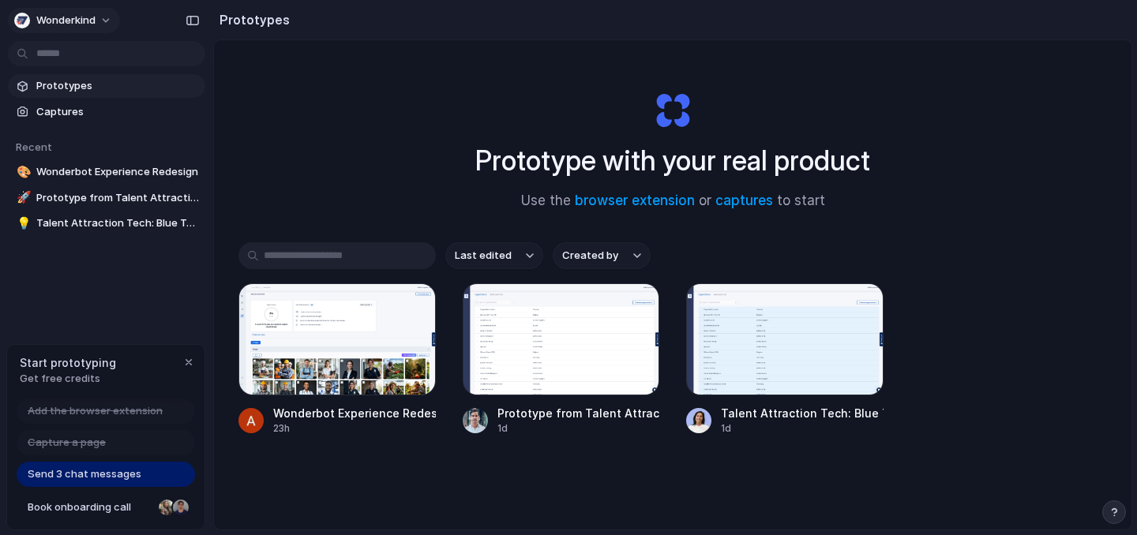 This screenshot has height=535, width=1137. What do you see at coordinates (66, 443) in the screenshot?
I see `span: Capture a page` at bounding box center [66, 443].